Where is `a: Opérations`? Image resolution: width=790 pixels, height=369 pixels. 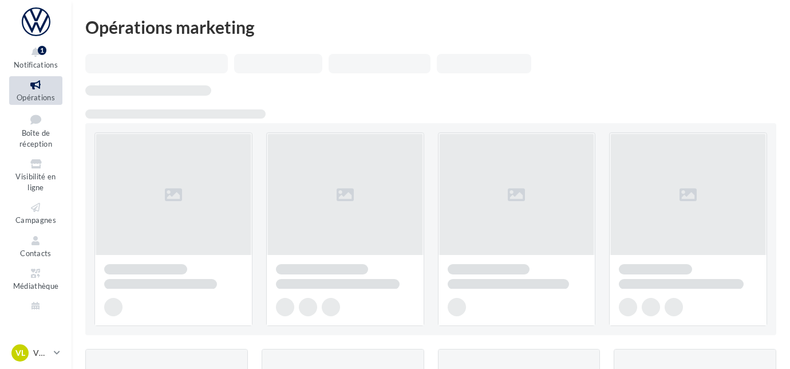 a: Opérations is located at coordinates (35, 90).